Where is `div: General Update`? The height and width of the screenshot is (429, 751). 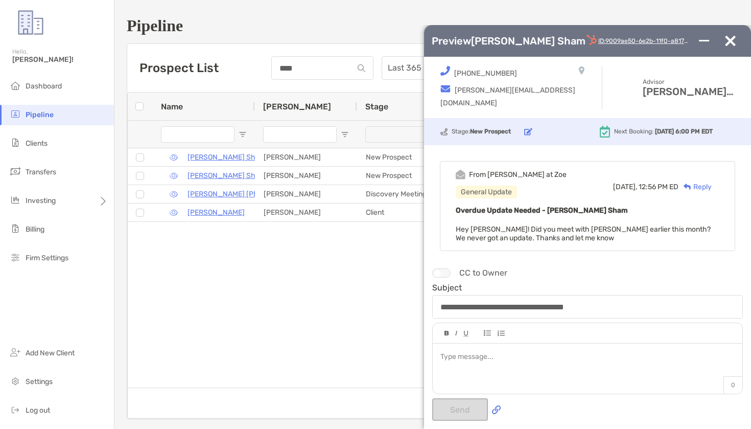 div: General Update is located at coordinates (487, 192).